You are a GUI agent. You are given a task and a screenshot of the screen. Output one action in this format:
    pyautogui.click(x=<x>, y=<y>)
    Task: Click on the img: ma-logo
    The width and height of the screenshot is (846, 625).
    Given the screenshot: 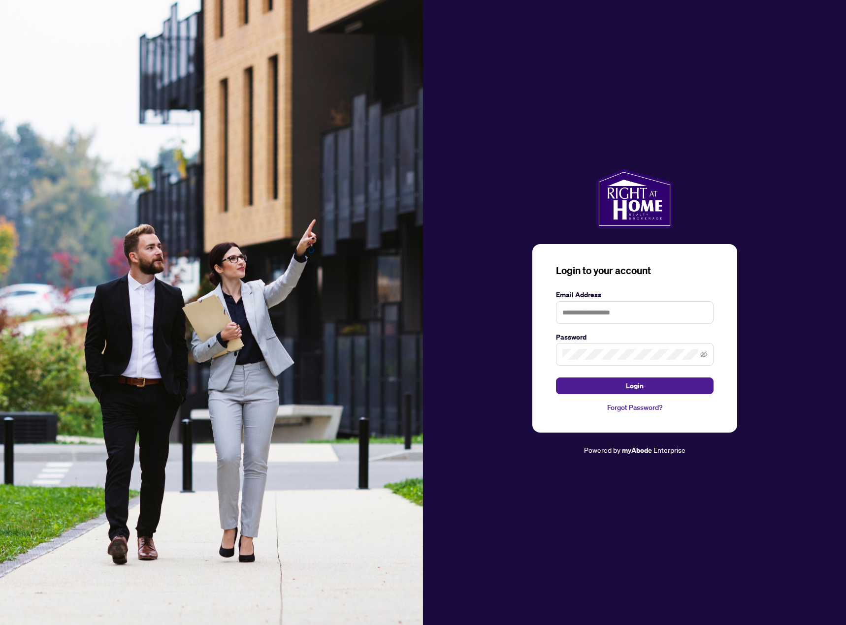 What is the action you would take?
    pyautogui.click(x=634, y=199)
    